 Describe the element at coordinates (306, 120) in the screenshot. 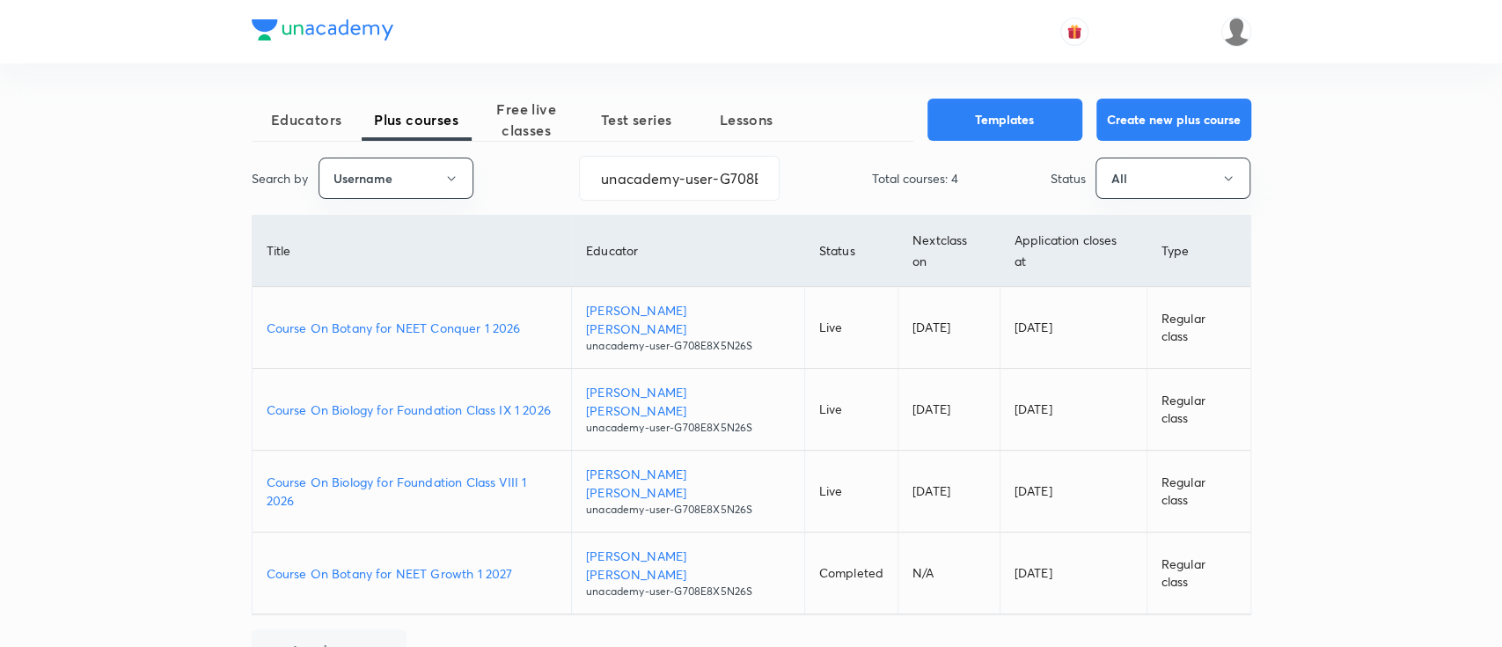

I see `span: Educators` at that location.